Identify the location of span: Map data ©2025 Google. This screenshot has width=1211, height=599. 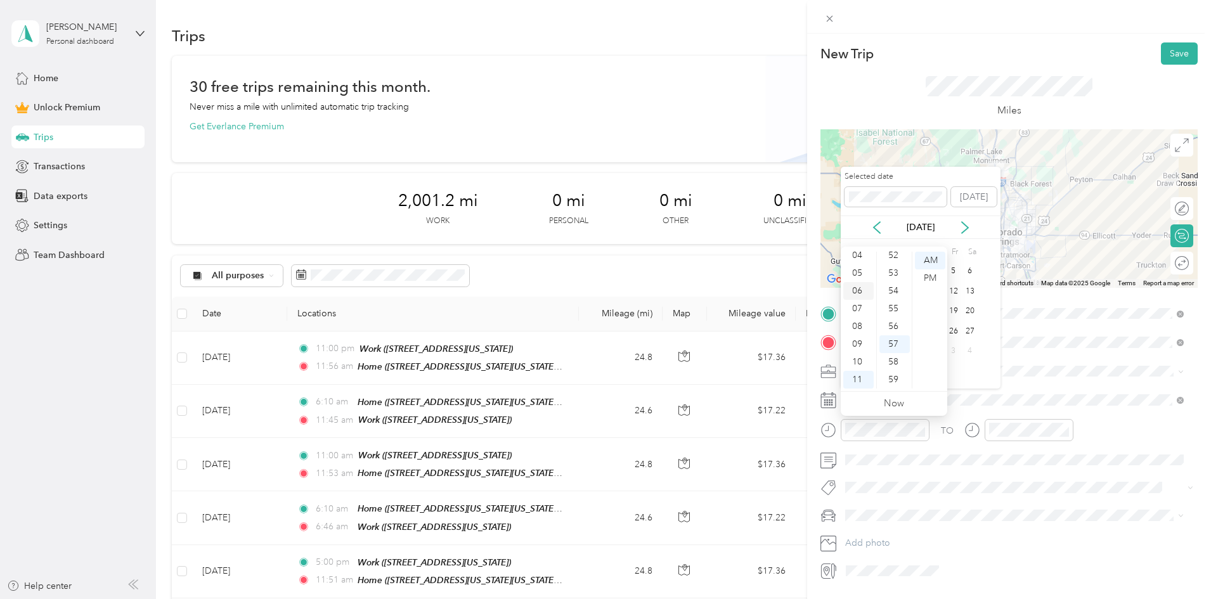
(1075, 283).